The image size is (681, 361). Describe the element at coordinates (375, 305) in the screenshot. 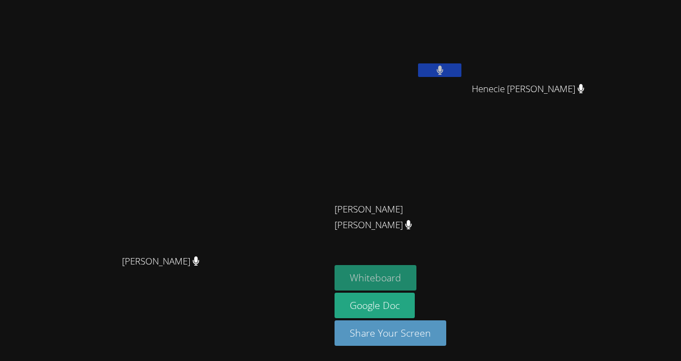

I see `a: Google Doc` at that location.